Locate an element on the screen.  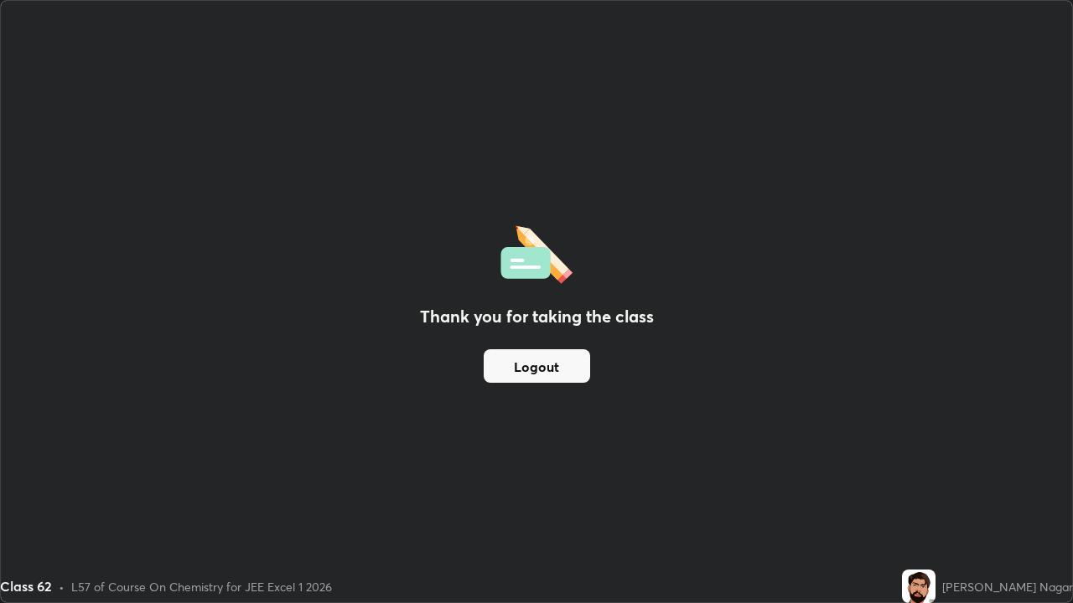
img: 8a6df0ca86aa4bafae21e328bd8b9af3.jpg is located at coordinates (919, 587).